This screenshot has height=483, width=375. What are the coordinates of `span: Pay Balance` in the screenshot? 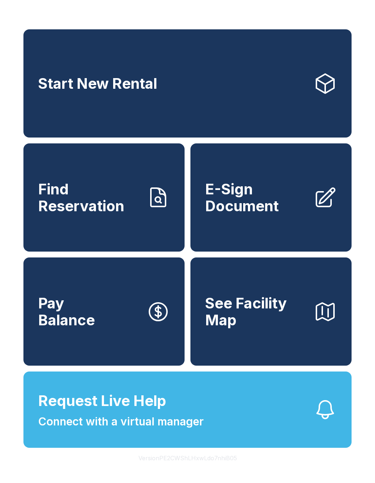 It's located at (66, 311).